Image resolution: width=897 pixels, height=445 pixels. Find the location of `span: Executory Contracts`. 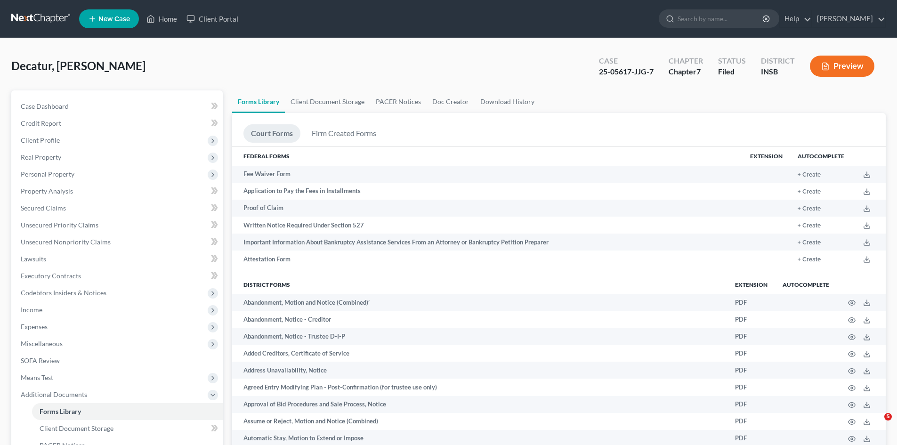

span: Executory Contracts is located at coordinates (51, 275).